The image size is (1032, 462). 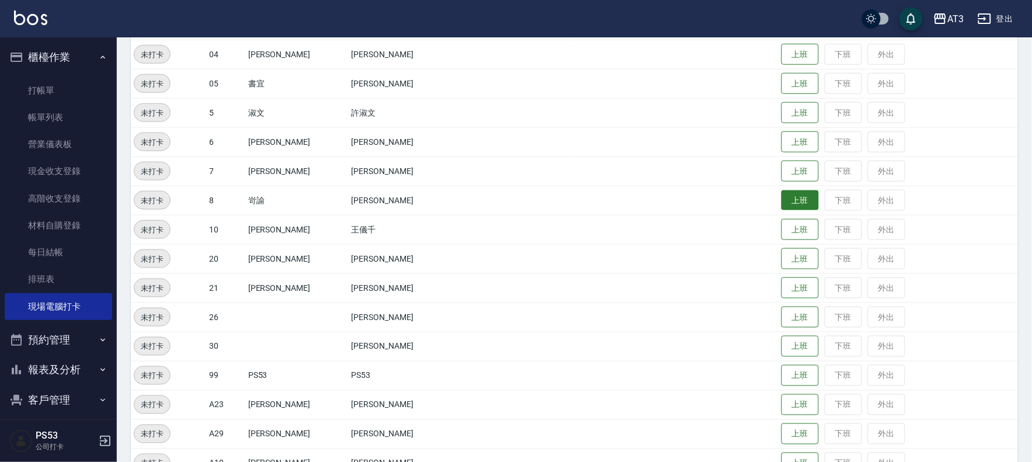 What do you see at coordinates (58, 171) in the screenshot?
I see `a: 現金收支登錄` at bounding box center [58, 171].